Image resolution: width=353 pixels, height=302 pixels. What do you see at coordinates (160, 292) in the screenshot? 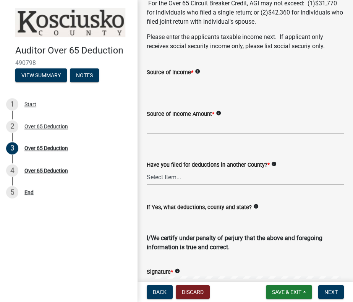
I see `button: Back` at bounding box center [160, 292].